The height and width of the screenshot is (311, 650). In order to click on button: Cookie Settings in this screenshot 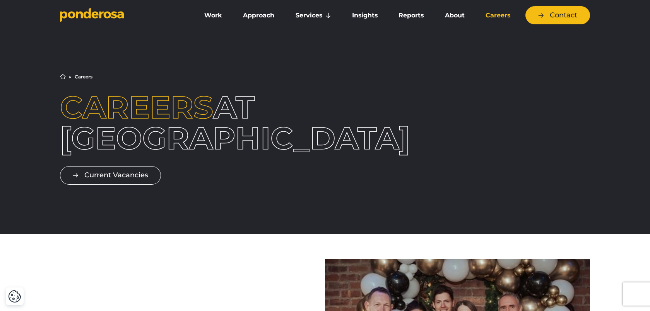, I will do `click(15, 297)`.